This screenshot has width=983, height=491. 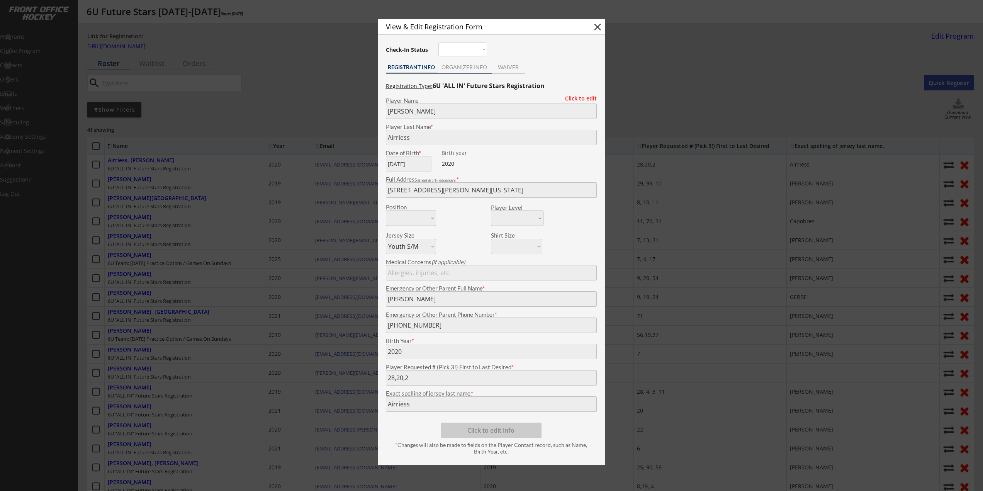 I want to click on button: Click to edit info, so click(x=491, y=430).